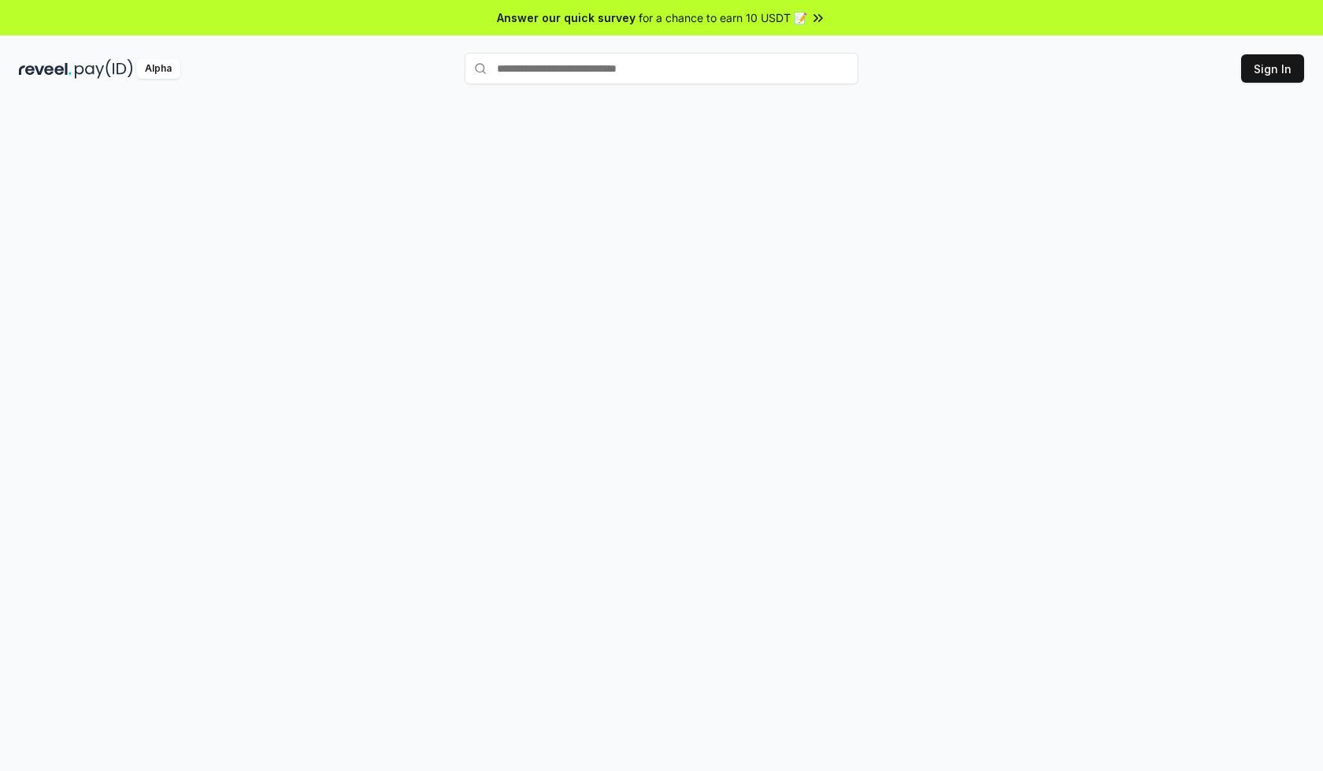  Describe the element at coordinates (566, 17) in the screenshot. I see `span: Answer our quick survey` at that location.